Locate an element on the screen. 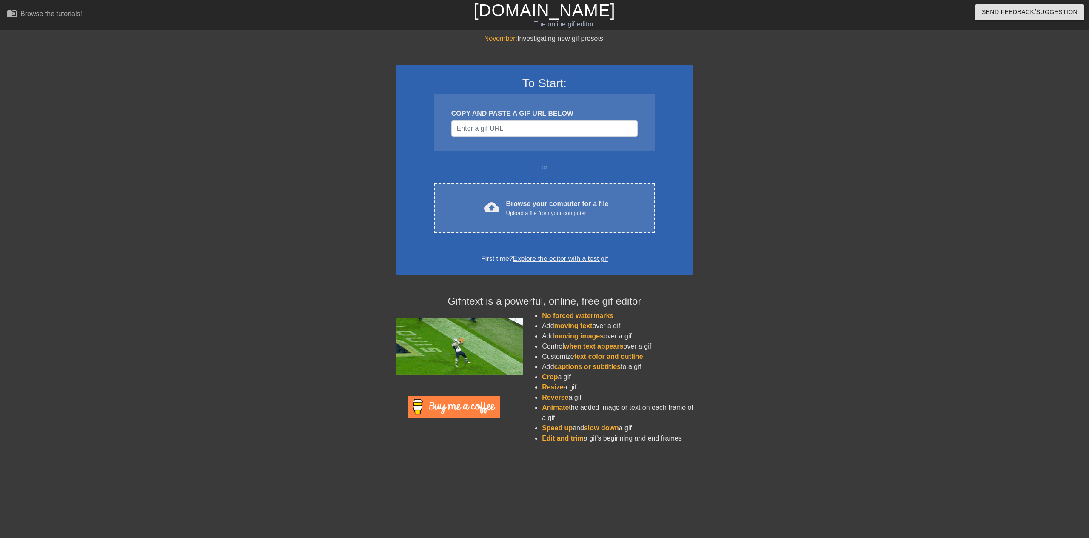 This screenshot has width=1089, height=538. span: captions or subtitles is located at coordinates (588, 366).